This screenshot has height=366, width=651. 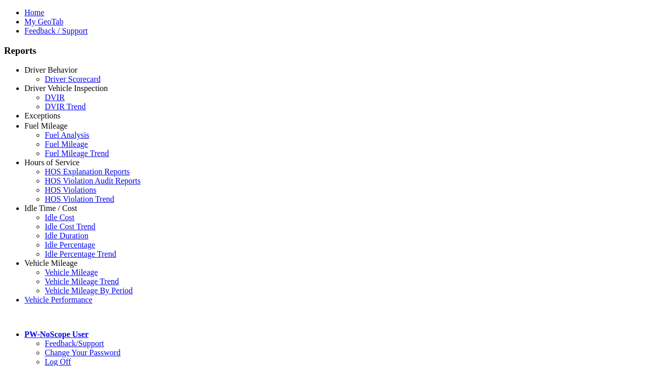 I want to click on a: Critical Engine Events, so click(x=81, y=125).